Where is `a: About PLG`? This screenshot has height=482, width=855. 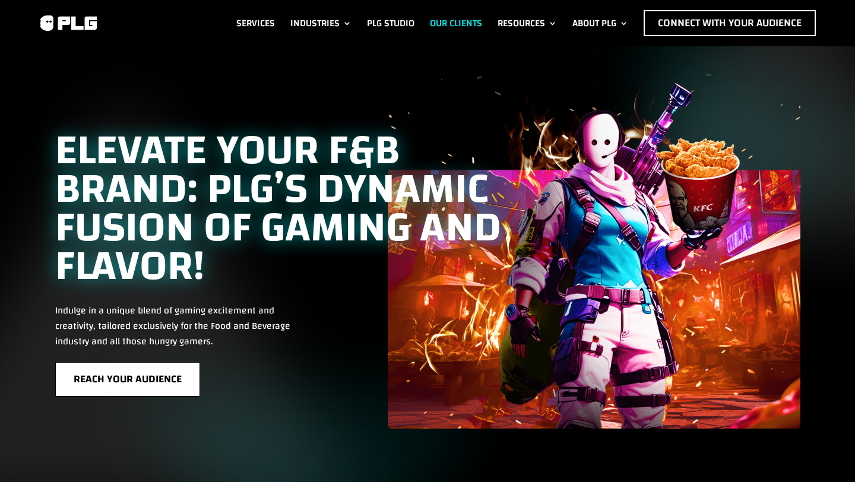
a: About PLG is located at coordinates (600, 23).